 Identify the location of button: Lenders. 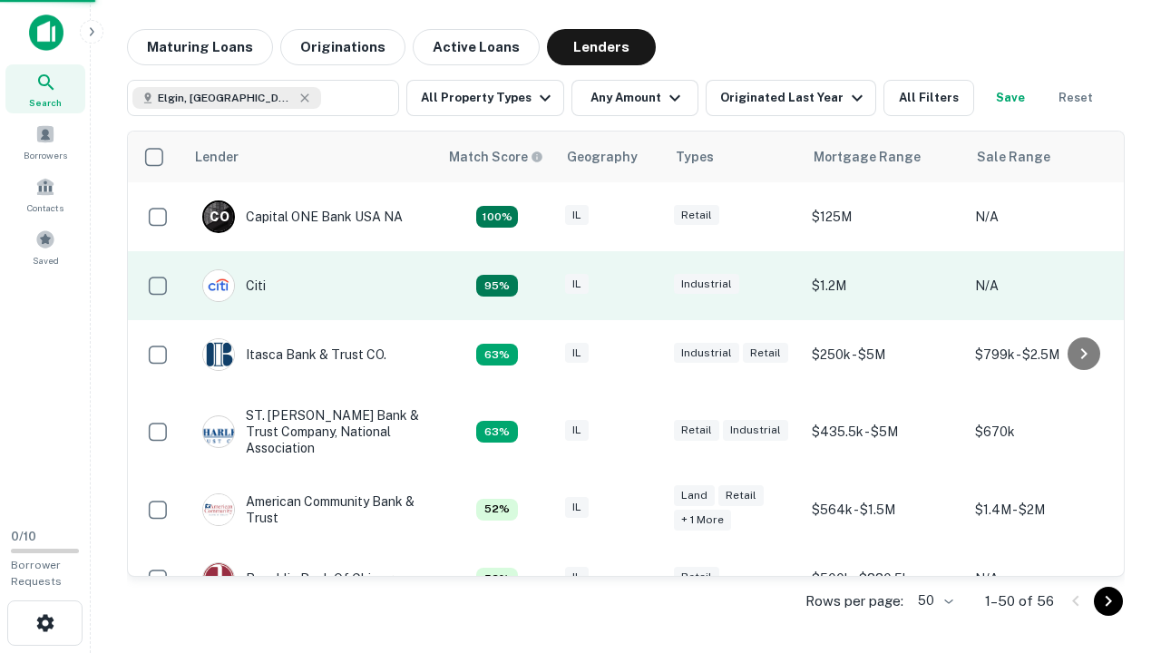
(602, 47).